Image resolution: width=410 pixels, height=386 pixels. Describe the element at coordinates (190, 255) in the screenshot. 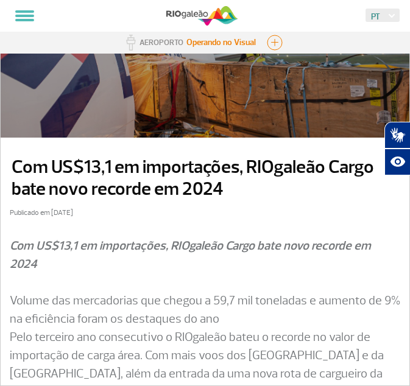

I see `strong: Com US$13,1 em importações, RIOgaleão Cargo bate novo recorde em 2024` at that location.